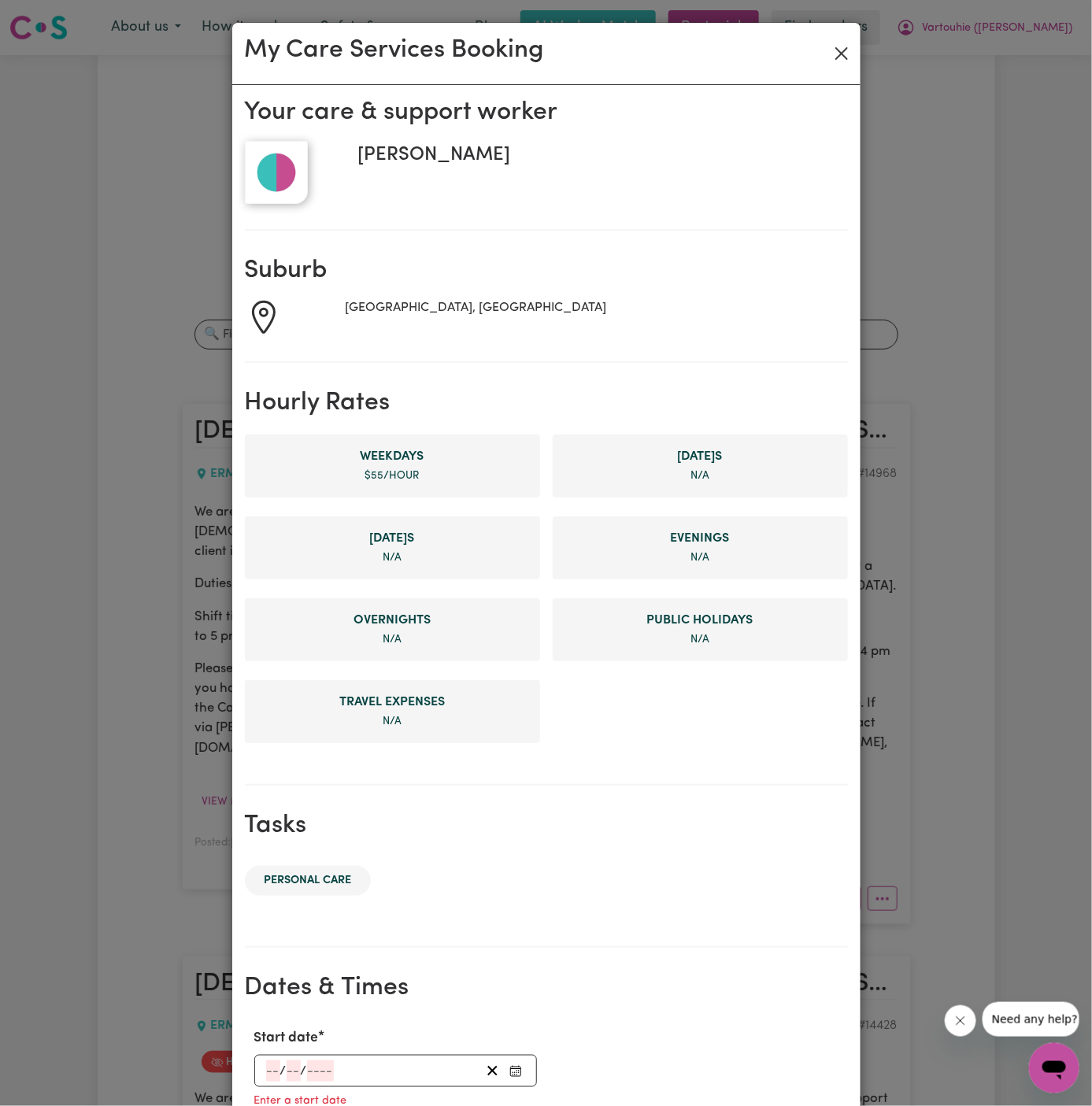  I want to click on h2: My Care Services Booking, so click(394, 50).